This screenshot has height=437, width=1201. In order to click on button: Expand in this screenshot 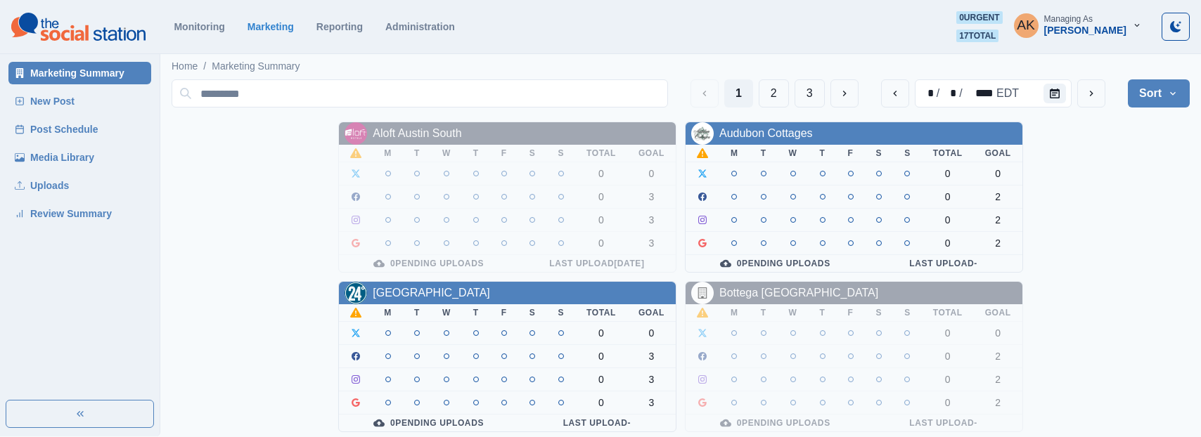, I will do `click(79, 414)`.